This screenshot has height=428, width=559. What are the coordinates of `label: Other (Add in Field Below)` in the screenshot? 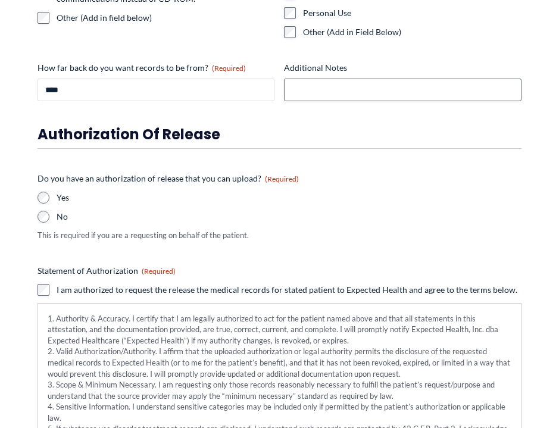 It's located at (412, 32).